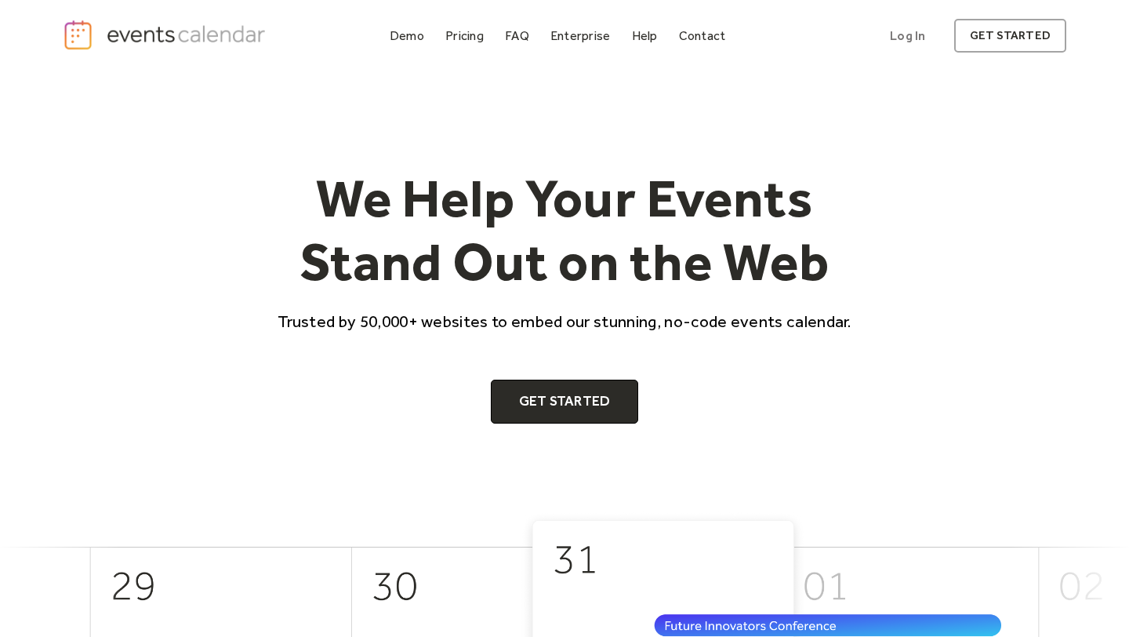 Image resolution: width=1129 pixels, height=637 pixels. What do you see at coordinates (407, 35) in the screenshot?
I see `div: Demo` at bounding box center [407, 35].